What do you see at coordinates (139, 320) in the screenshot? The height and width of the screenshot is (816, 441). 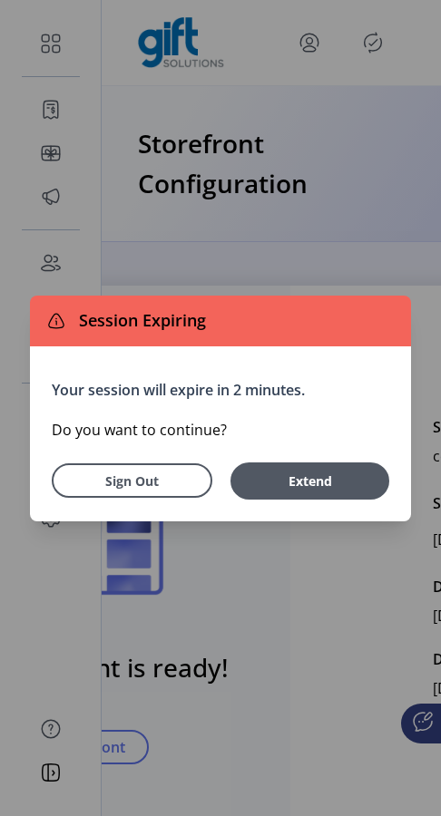 I see `span: Session Expiring` at bounding box center [139, 320].